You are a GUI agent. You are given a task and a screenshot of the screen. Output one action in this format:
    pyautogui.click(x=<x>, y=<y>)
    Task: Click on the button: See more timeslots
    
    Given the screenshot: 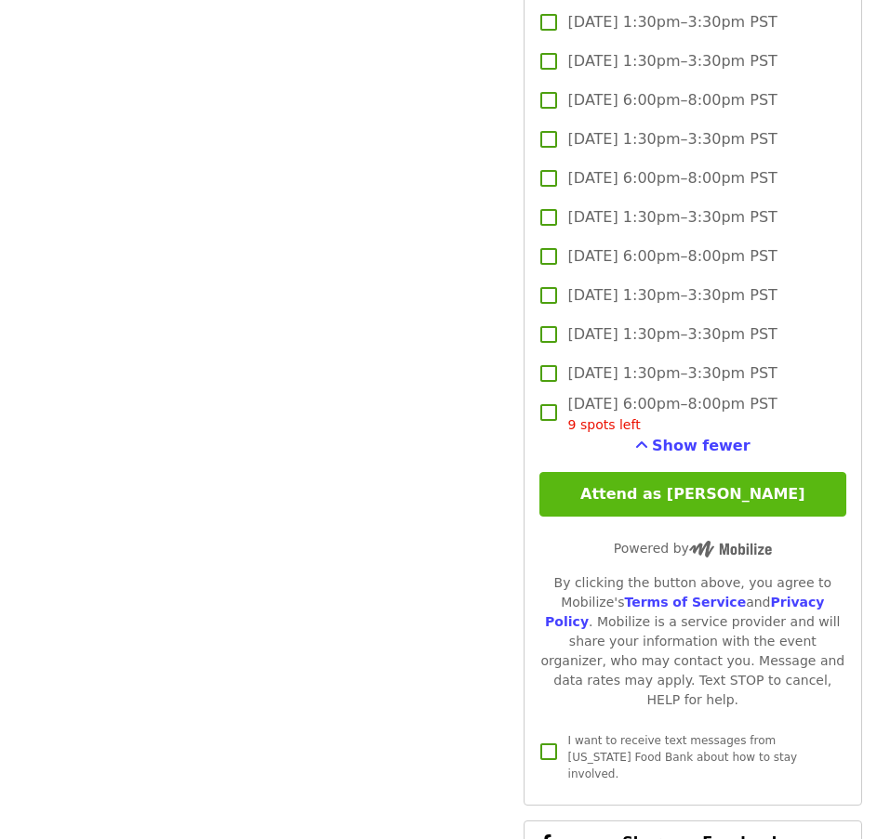 What is the action you would take?
    pyautogui.click(x=693, y=446)
    